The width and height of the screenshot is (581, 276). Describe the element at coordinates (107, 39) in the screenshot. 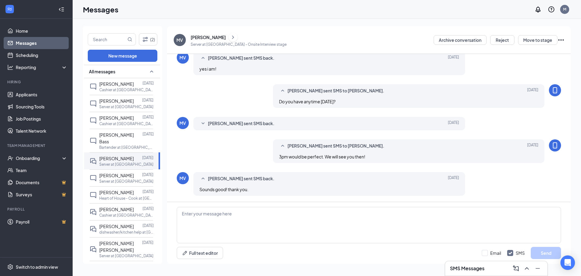

I see `input: Search` at that location.